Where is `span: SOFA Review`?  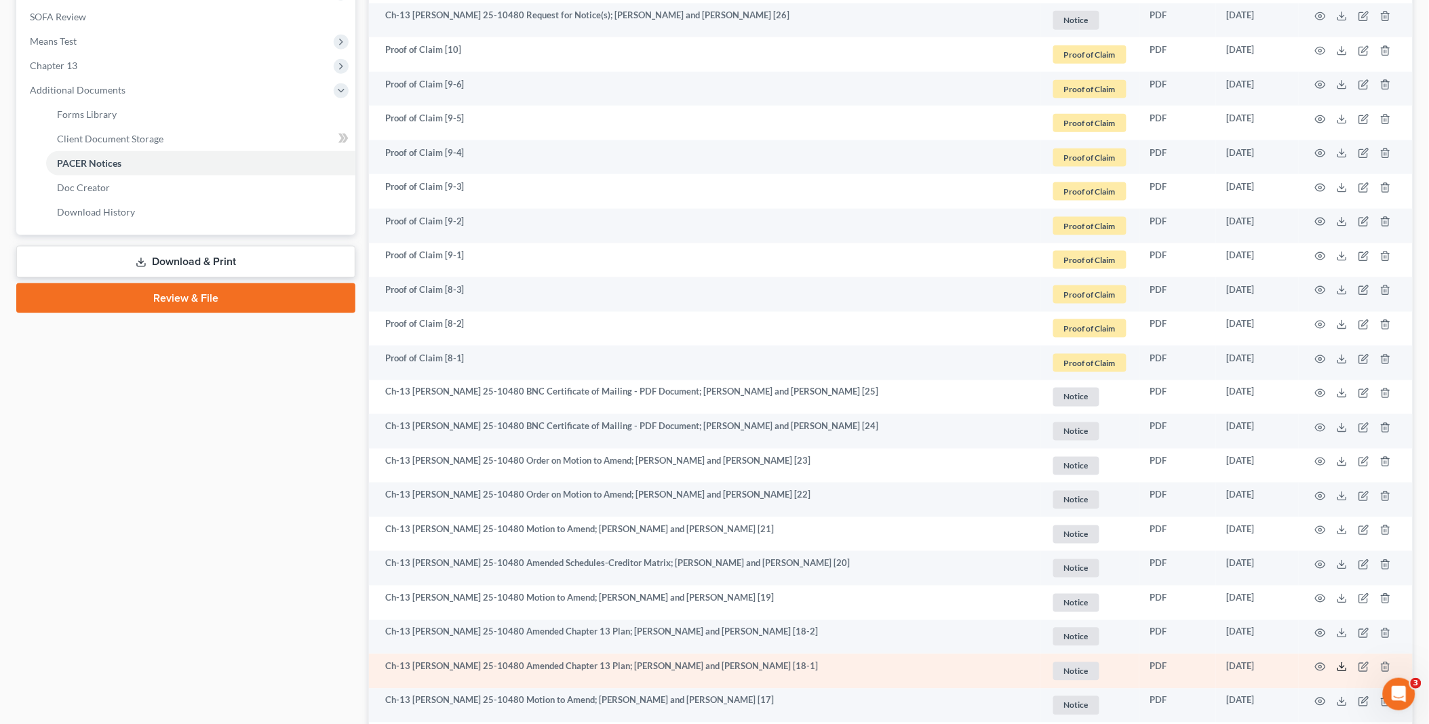 span: SOFA Review is located at coordinates (58, 16).